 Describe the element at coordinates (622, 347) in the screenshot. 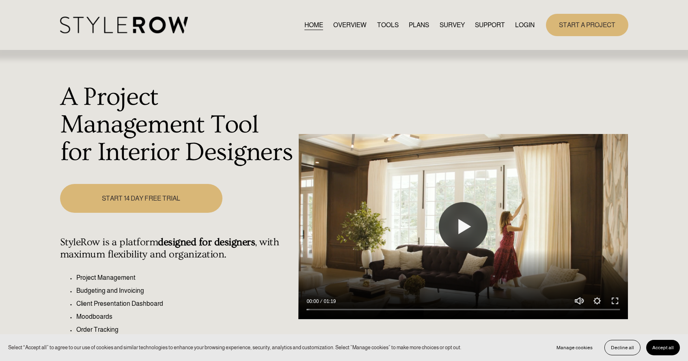

I see `span: Decline all` at that location.